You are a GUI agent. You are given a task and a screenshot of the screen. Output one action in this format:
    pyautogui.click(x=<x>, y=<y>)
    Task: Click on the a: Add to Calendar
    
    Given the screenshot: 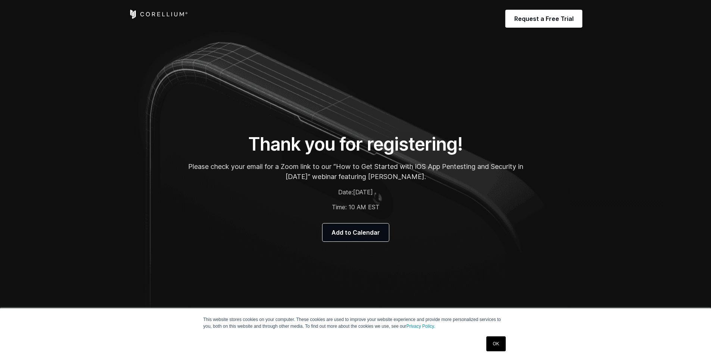 What is the action you would take?
    pyautogui.click(x=356, y=232)
    